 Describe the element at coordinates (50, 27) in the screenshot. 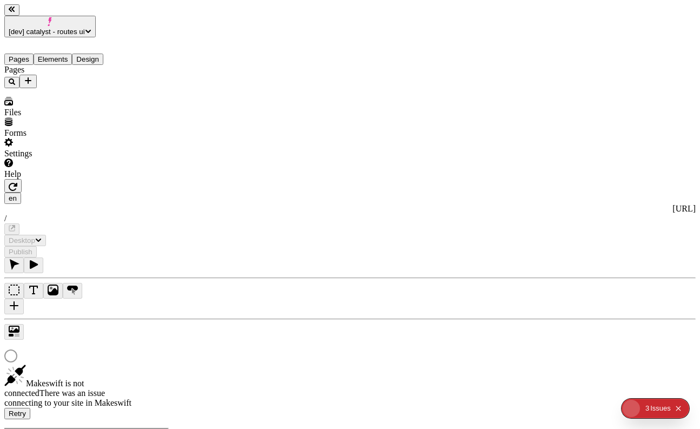

I see `button: [dev] catalyst - routes ui` at that location.